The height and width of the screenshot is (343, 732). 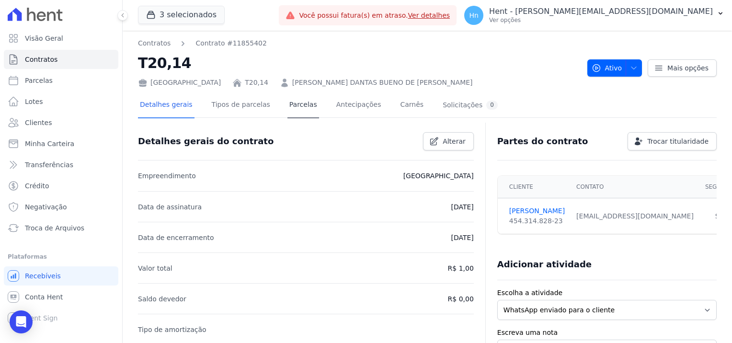 What do you see at coordinates (21, 322) in the screenshot?
I see `div: Open Intercom Messenger` at bounding box center [21, 322].